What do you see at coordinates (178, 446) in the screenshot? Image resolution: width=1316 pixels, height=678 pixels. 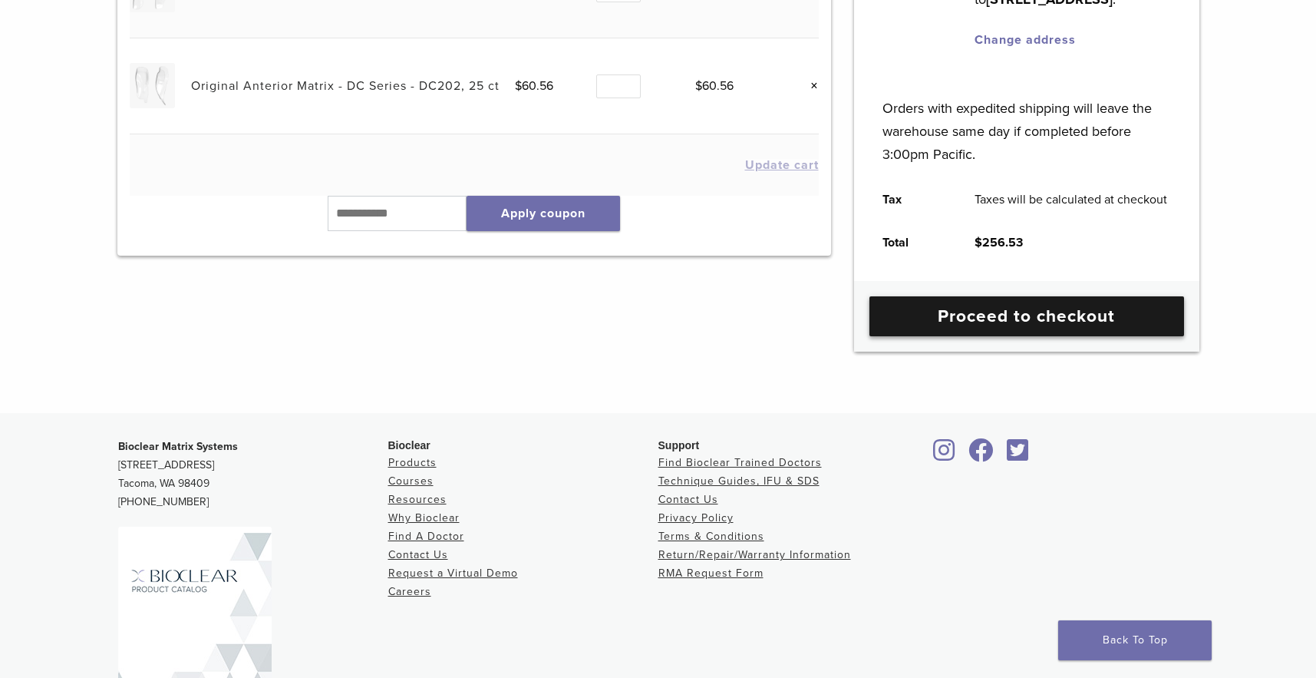 I see `strong: Bioclear Matrix Systems` at bounding box center [178, 446].